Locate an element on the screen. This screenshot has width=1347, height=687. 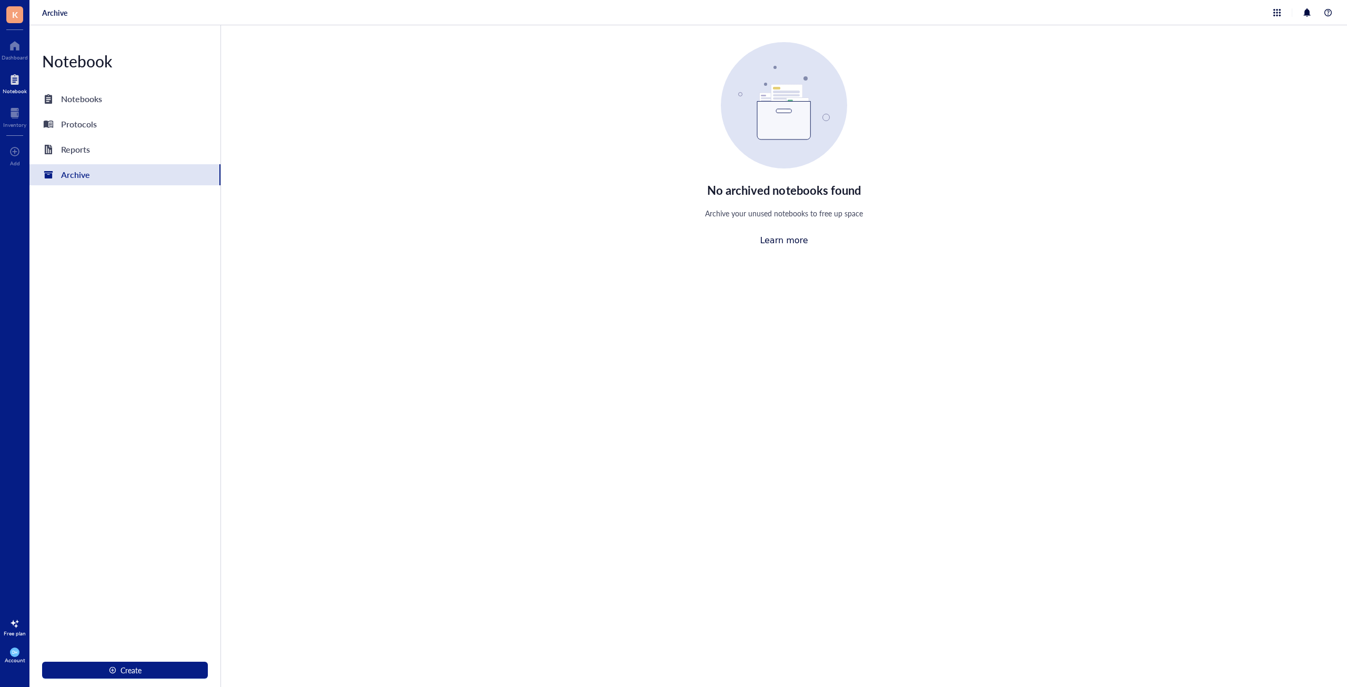
img: Empty state is located at coordinates (784, 105).